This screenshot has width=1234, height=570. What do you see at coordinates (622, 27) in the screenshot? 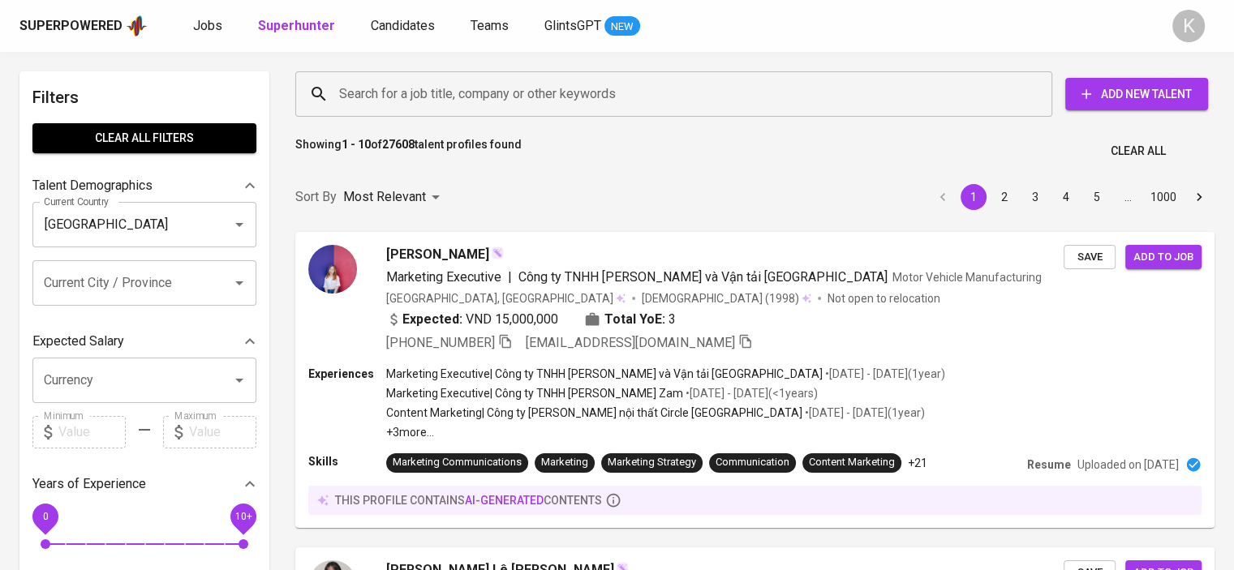
I see `span: NEW` at bounding box center [622, 27].